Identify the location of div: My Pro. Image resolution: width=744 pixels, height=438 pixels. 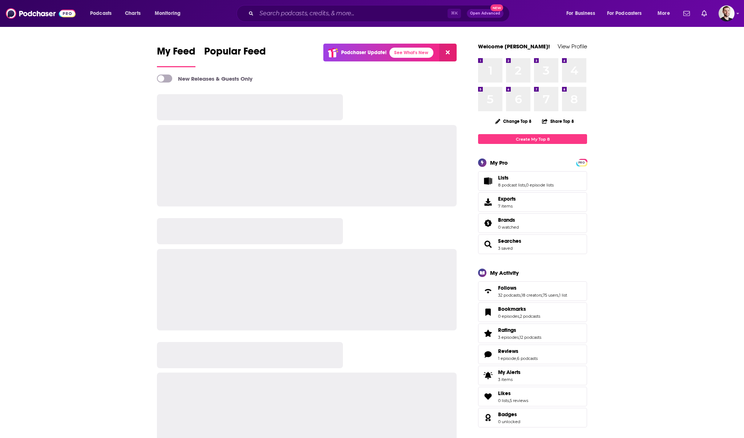
(499, 162).